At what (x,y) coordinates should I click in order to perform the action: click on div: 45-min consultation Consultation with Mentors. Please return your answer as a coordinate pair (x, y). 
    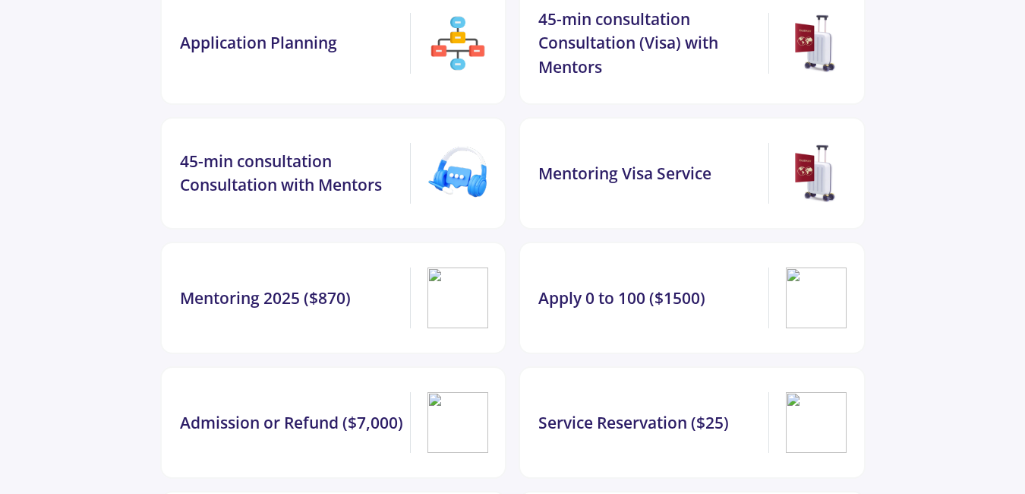
    Looking at the image, I should click on (292, 173).